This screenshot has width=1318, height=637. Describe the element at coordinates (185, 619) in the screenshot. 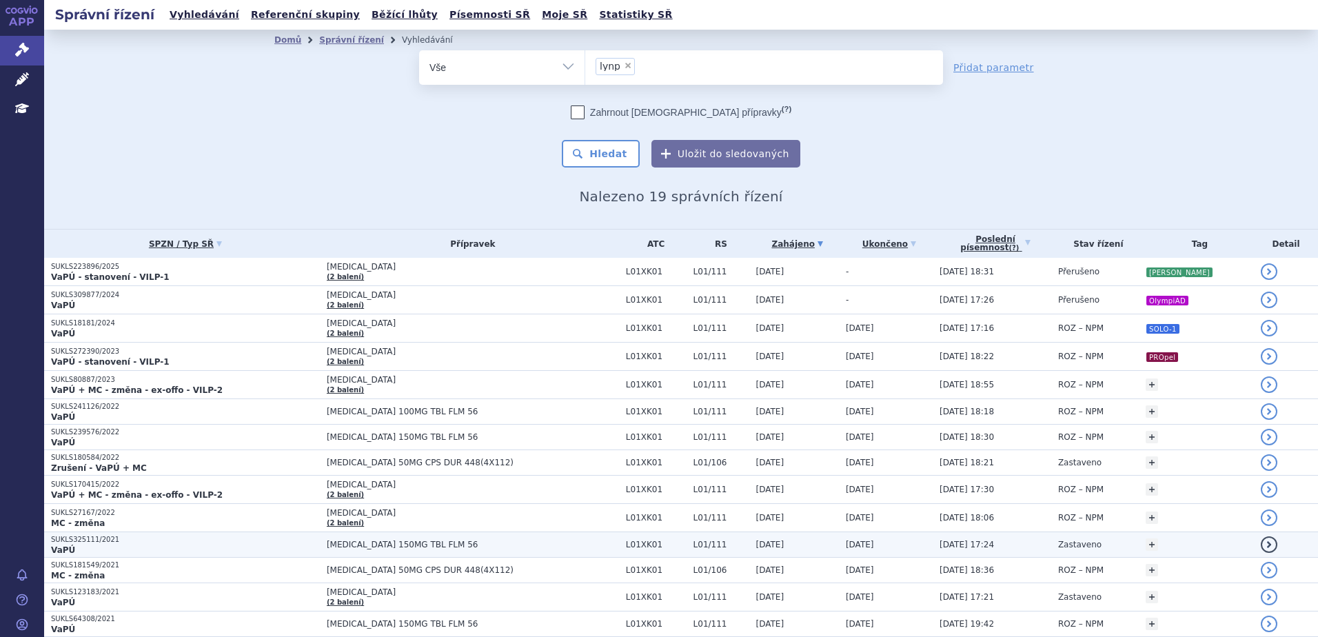

I see `p: SUKLS64308/2021` at that location.